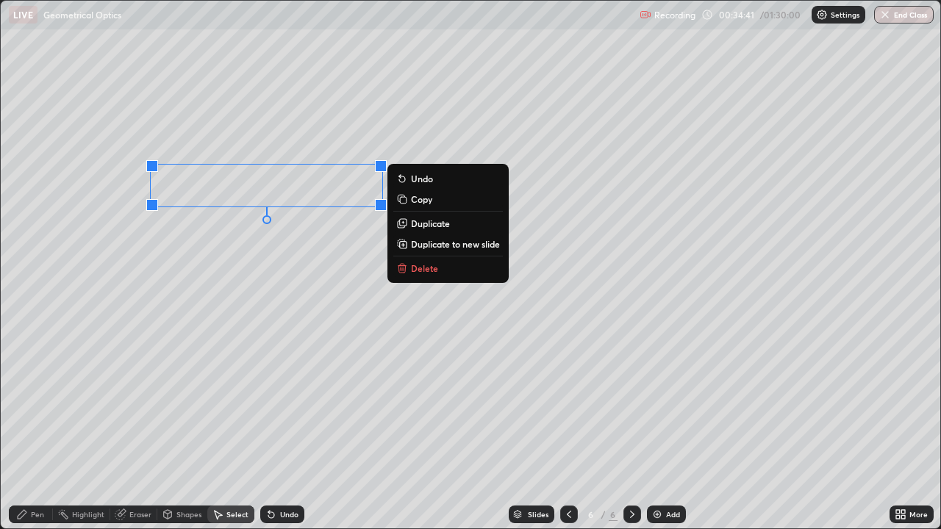 The image size is (941, 529). I want to click on div: Shapes, so click(189, 514).